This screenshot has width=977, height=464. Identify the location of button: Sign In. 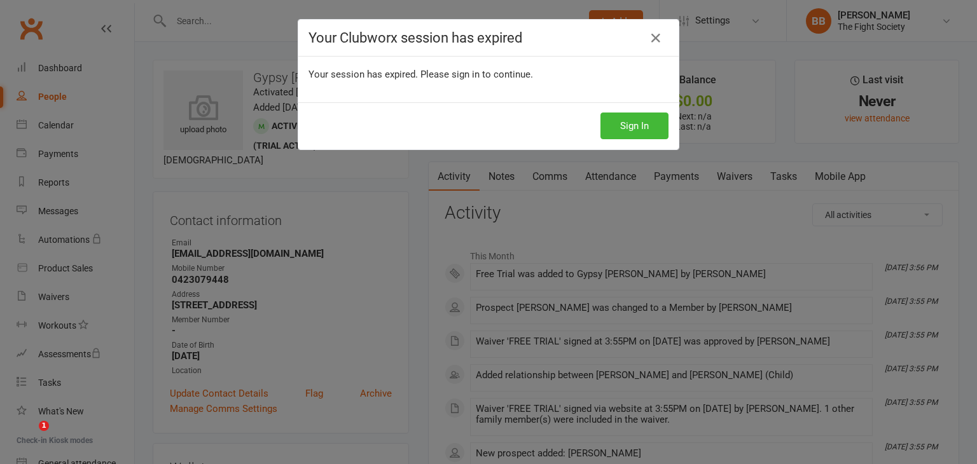
(634, 126).